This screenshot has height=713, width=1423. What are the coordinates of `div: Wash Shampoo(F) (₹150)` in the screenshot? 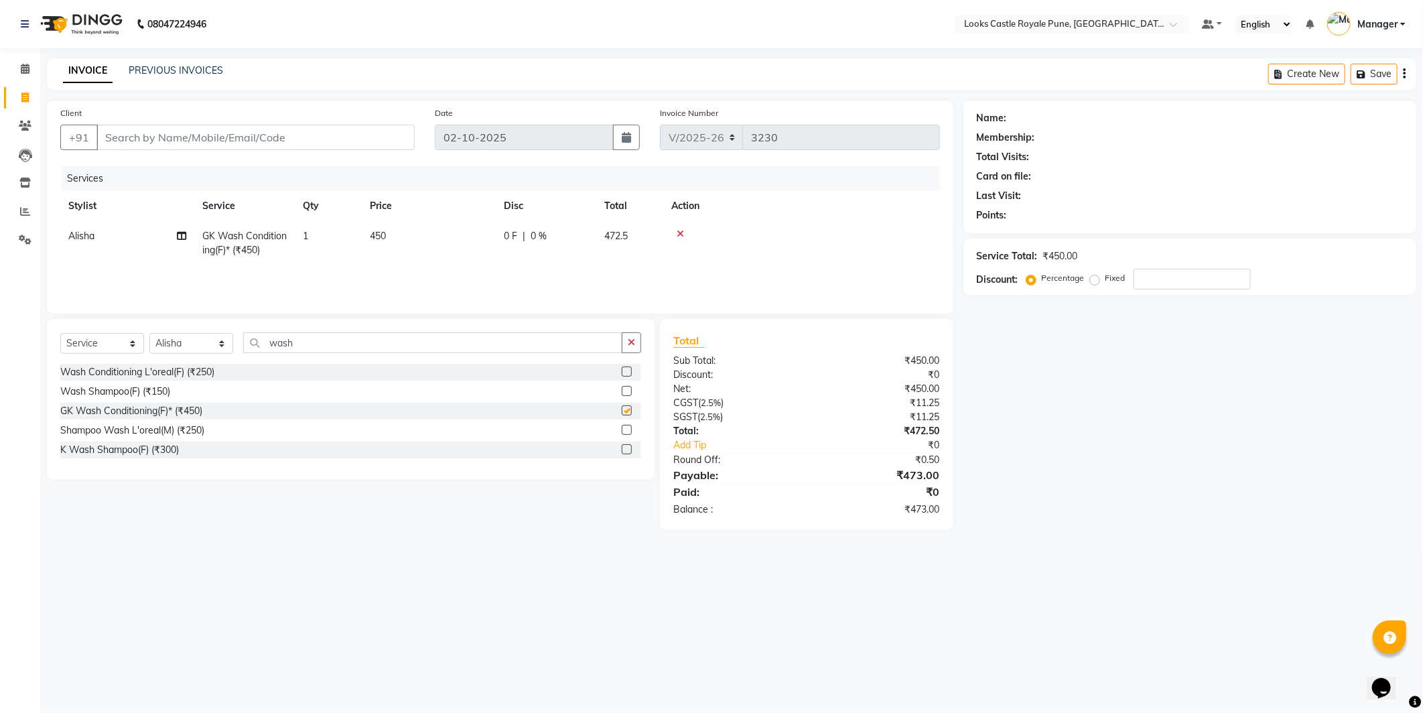 It's located at (115, 391).